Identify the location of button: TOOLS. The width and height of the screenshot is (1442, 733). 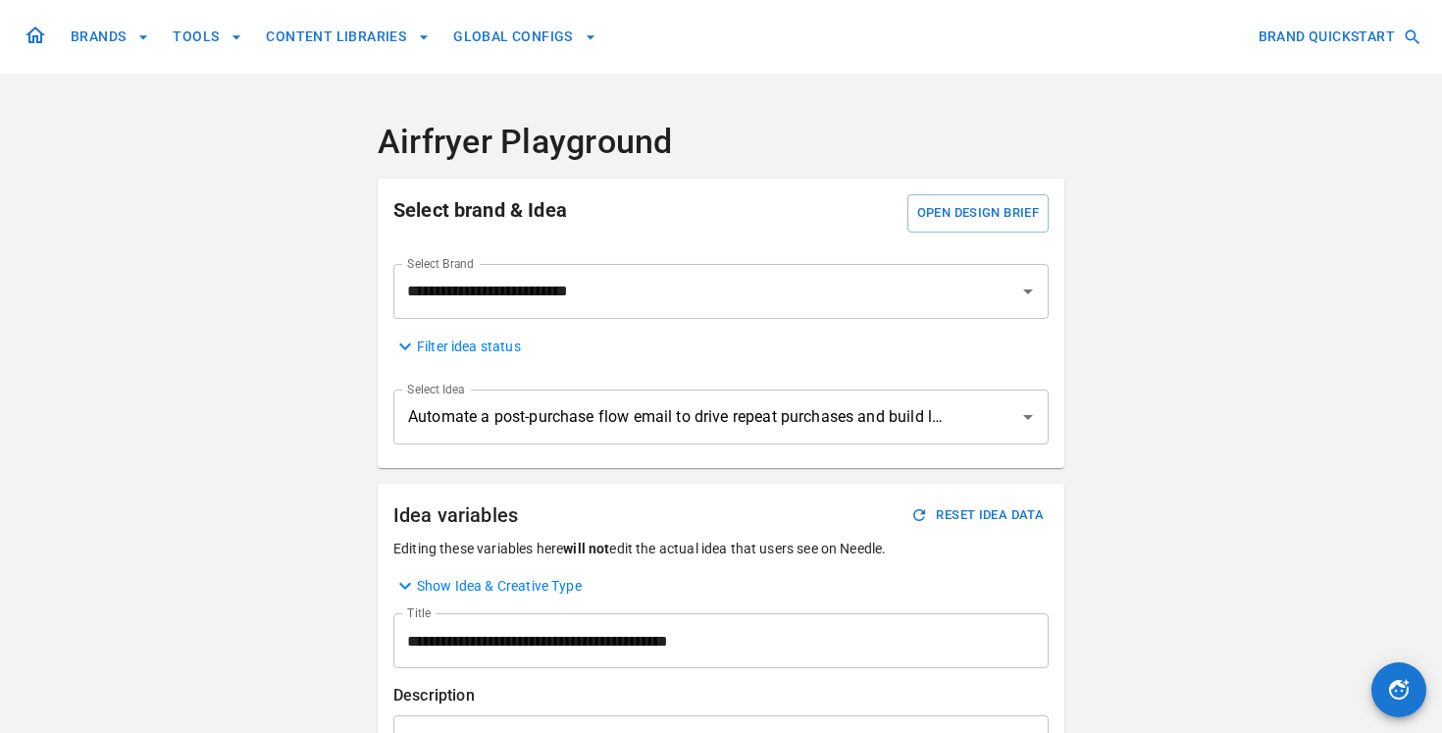
(207, 36).